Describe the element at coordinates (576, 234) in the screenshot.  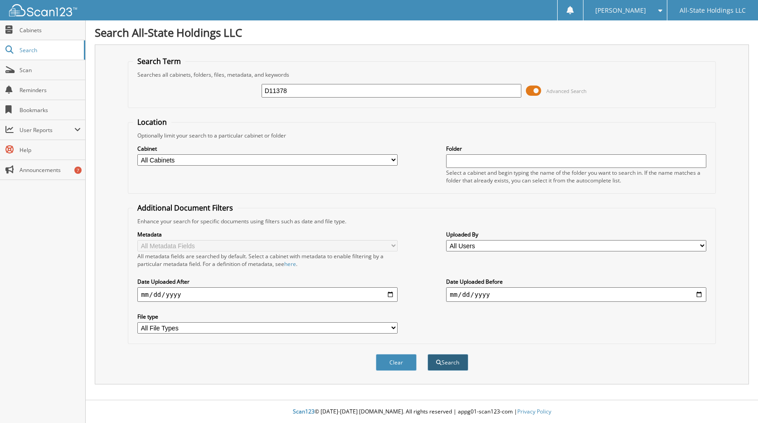
I see `label: Uploaded By` at that location.